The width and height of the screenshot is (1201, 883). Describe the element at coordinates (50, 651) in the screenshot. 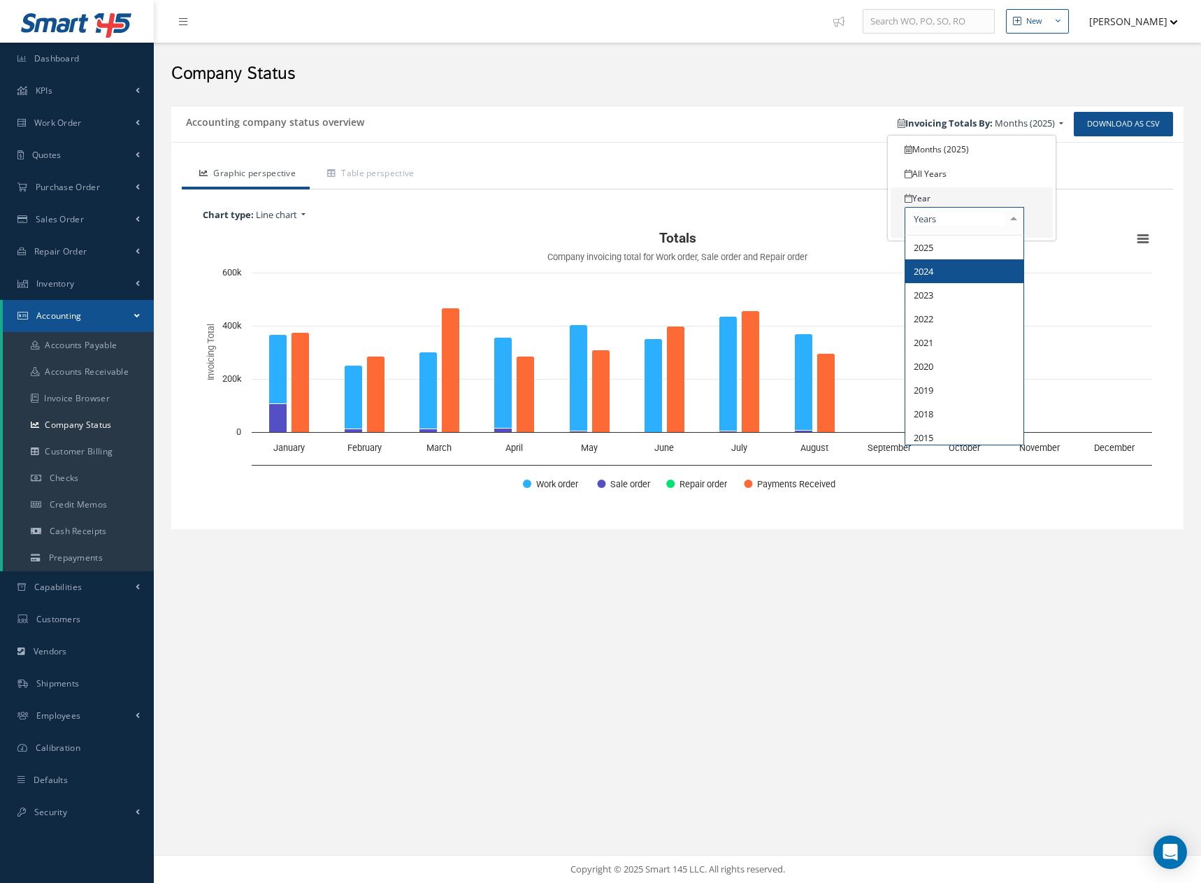

I see `span: Vendors` at that location.